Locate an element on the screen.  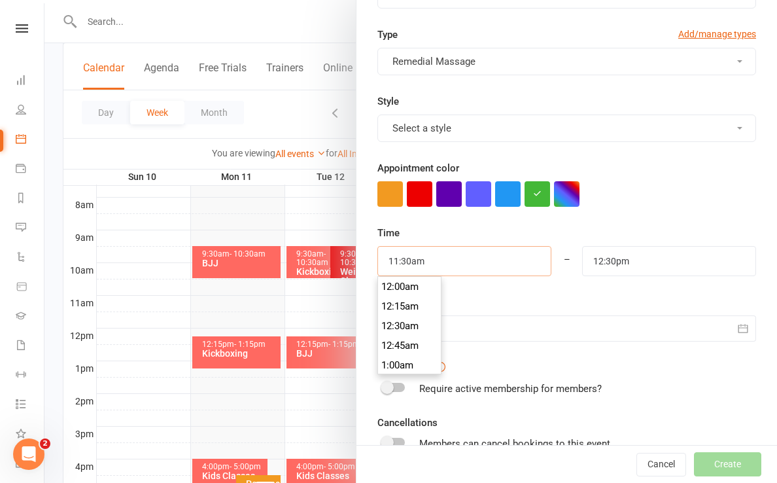
span: 2 is located at coordinates (45, 443).